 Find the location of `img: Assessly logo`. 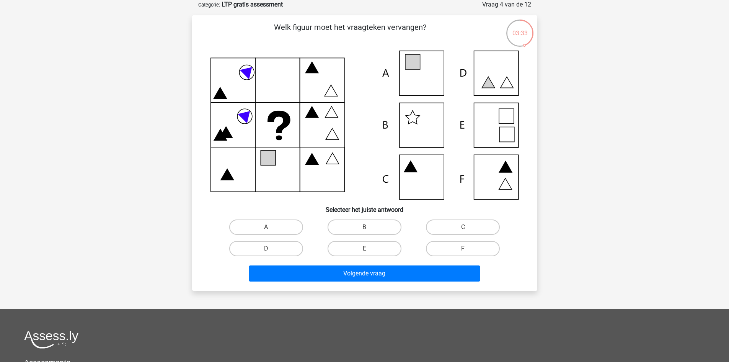

img: Assessly logo is located at coordinates (51, 339).